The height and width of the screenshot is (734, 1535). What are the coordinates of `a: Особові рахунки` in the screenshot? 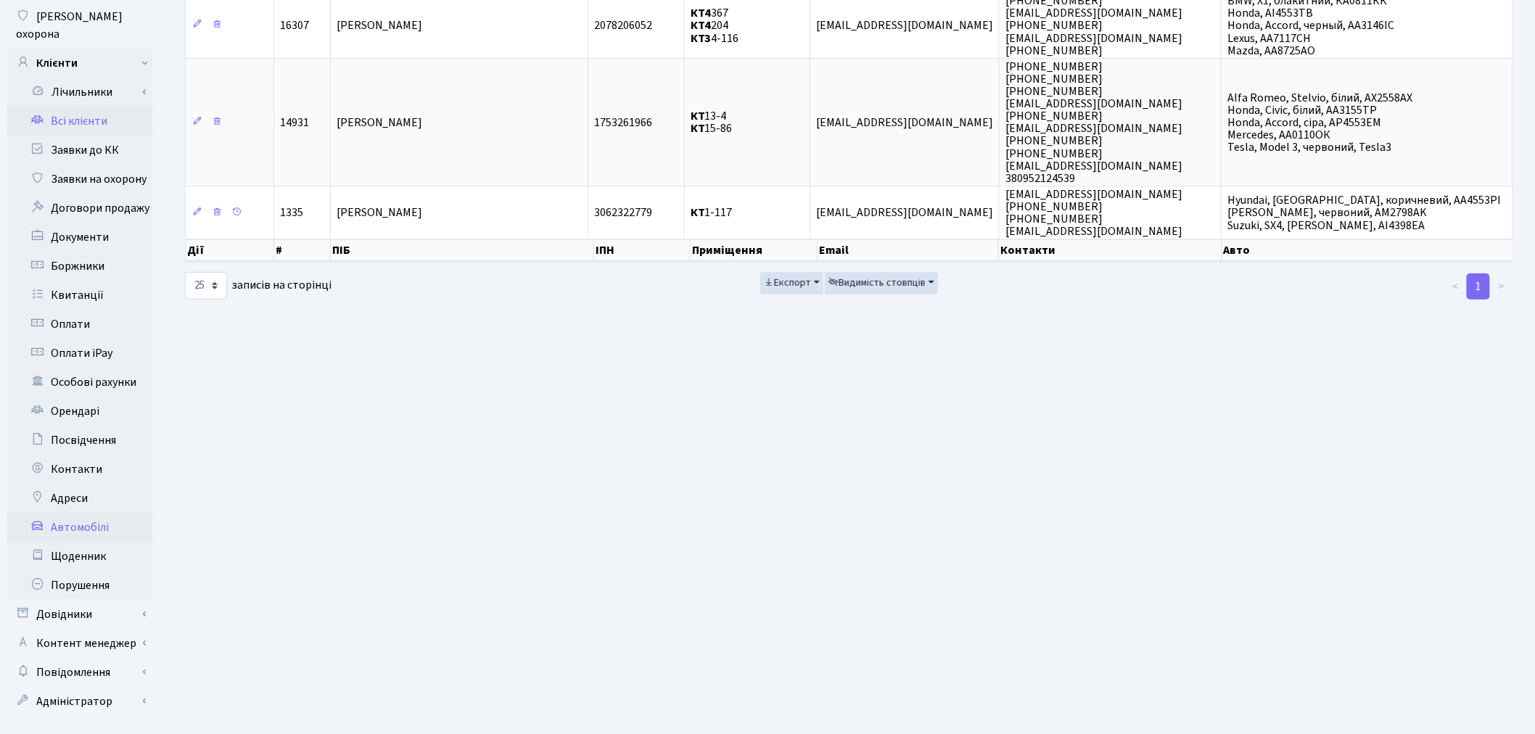 It's located at (80, 382).